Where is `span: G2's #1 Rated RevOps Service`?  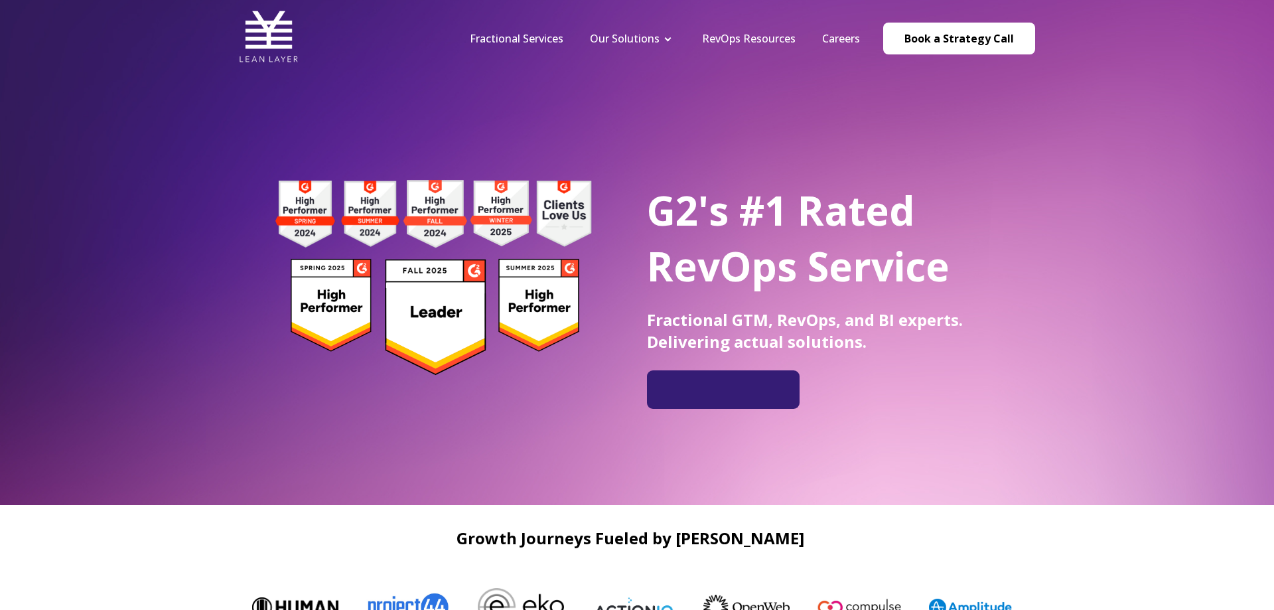 span: G2's #1 Rated RevOps Service is located at coordinates (798, 238).